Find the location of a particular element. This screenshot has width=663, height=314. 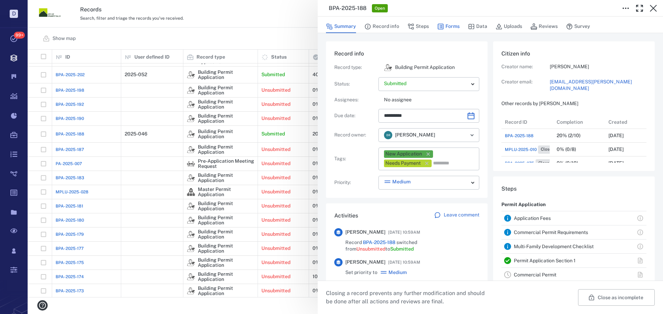

span: Unsubmitted is located at coordinates (371, 249).